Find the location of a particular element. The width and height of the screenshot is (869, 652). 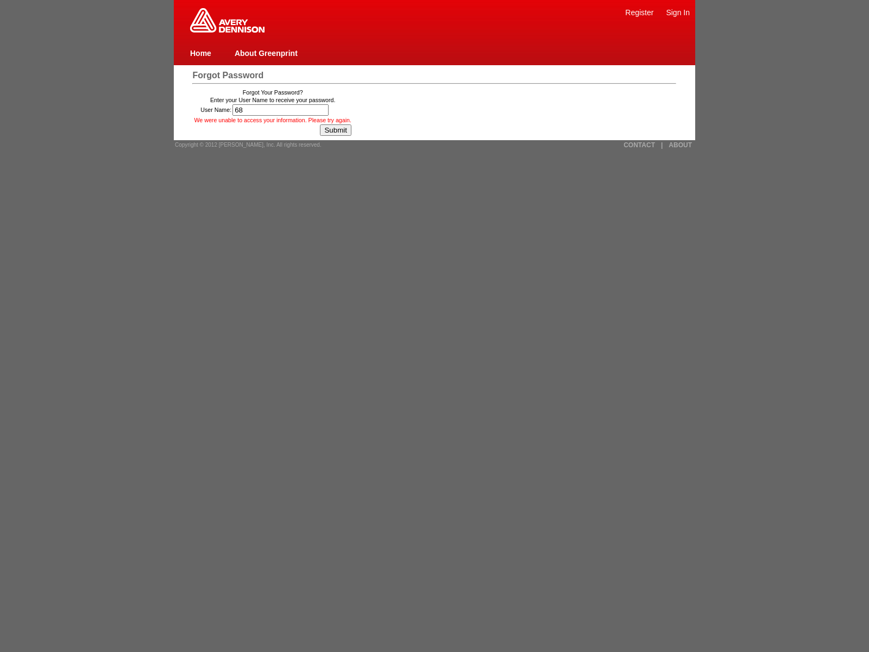

img: Home is located at coordinates (227, 20).